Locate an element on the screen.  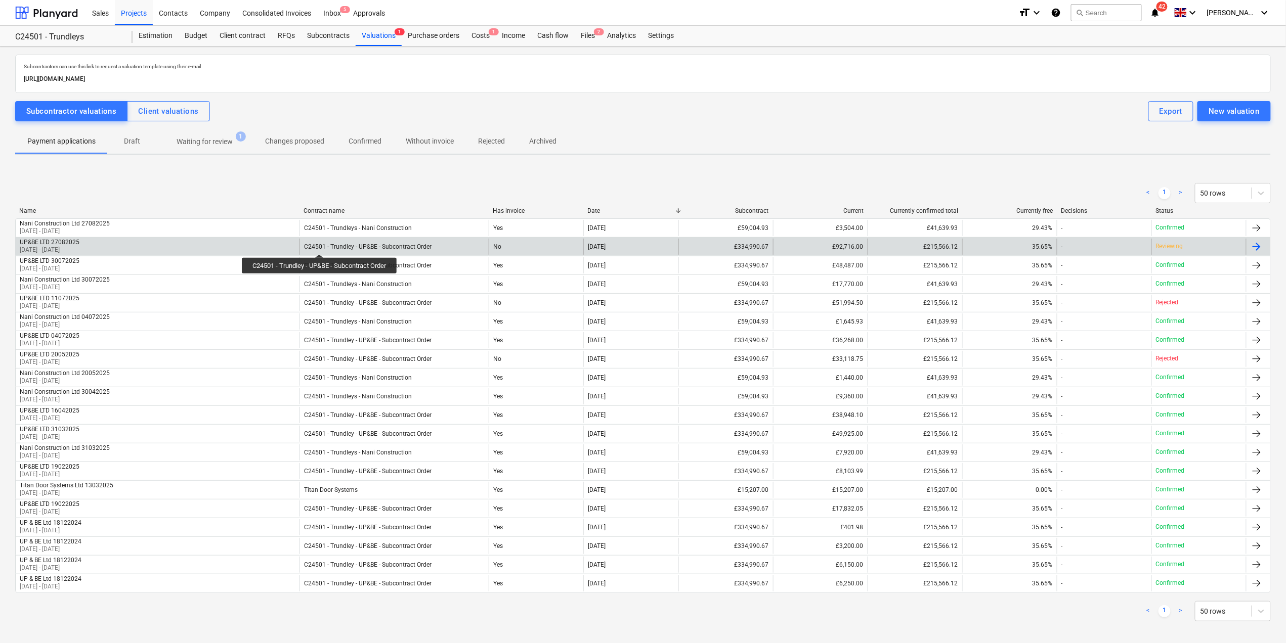
div: Nani Construction Ltd 20052025 is located at coordinates (65, 373).